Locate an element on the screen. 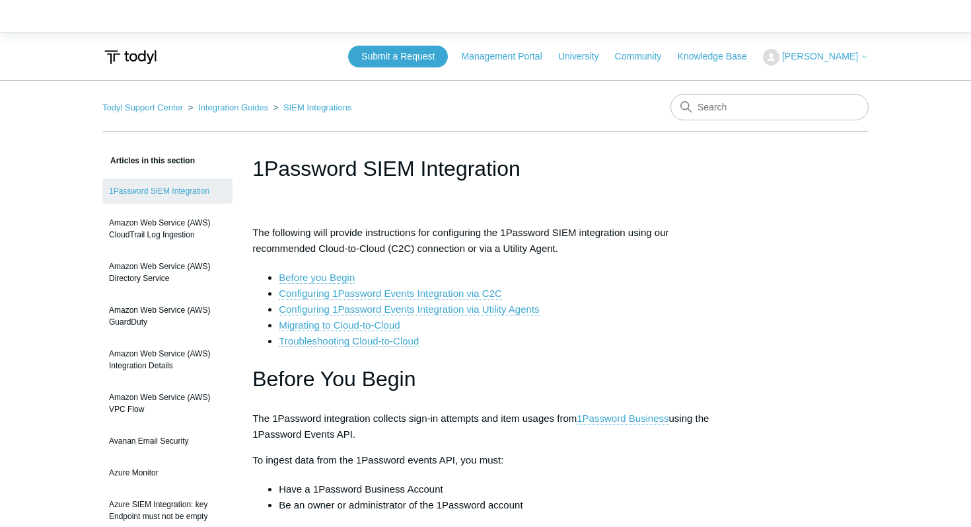  a: 1Password Business is located at coordinates (622, 418).